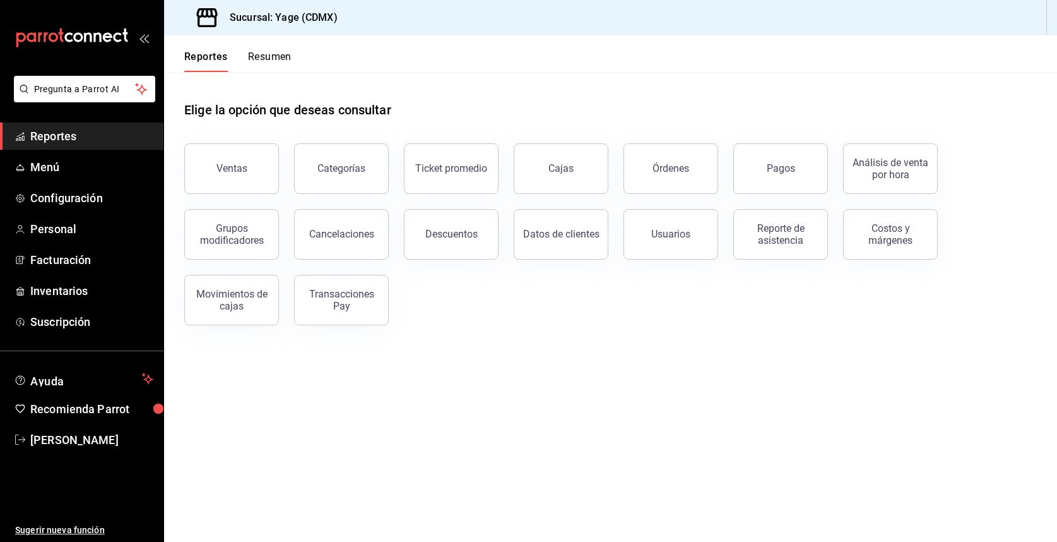 The image size is (1057, 542). What do you see at coordinates (144, 38) in the screenshot?
I see `button: open_drawer_menu` at bounding box center [144, 38].